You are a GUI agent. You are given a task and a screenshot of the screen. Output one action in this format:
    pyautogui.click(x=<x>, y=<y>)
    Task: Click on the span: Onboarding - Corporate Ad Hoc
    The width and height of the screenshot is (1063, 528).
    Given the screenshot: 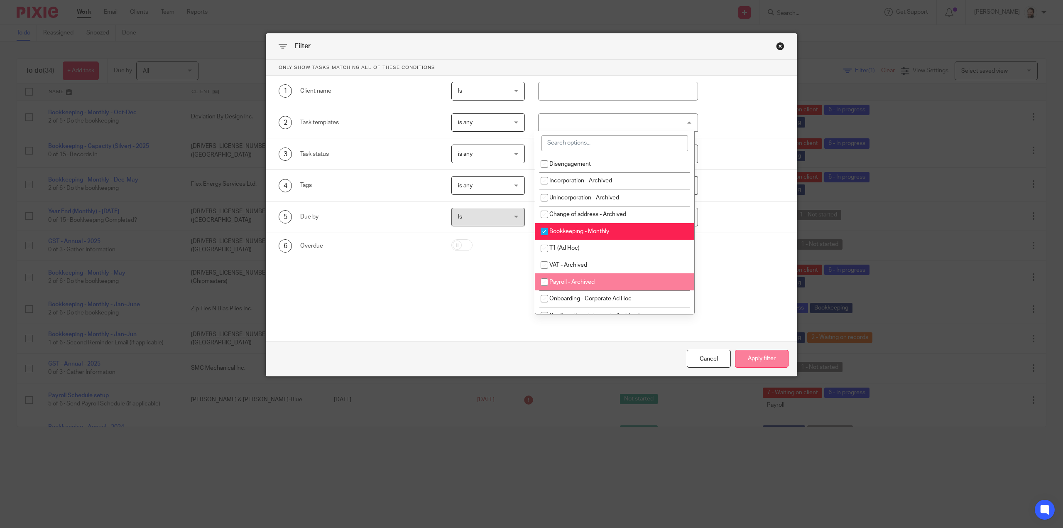 What is the action you would take?
    pyautogui.click(x=590, y=299)
    